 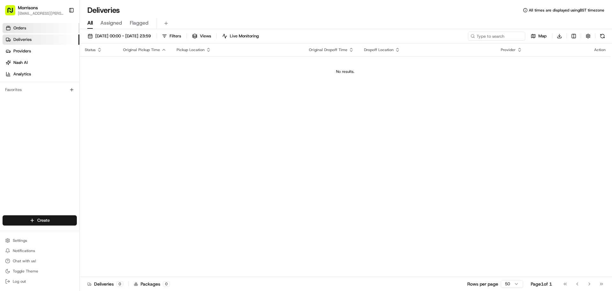 What do you see at coordinates (205, 36) in the screenshot?
I see `span: Views` at bounding box center [205, 36].